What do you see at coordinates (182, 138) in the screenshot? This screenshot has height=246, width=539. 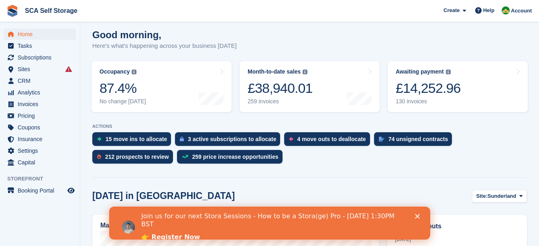 I see `img: active_subscription_to_allocate_icon-d502201f5373d7db506a760aba3b589e785aa758c864c3986d89f69b8ff3...` at bounding box center [182, 138].